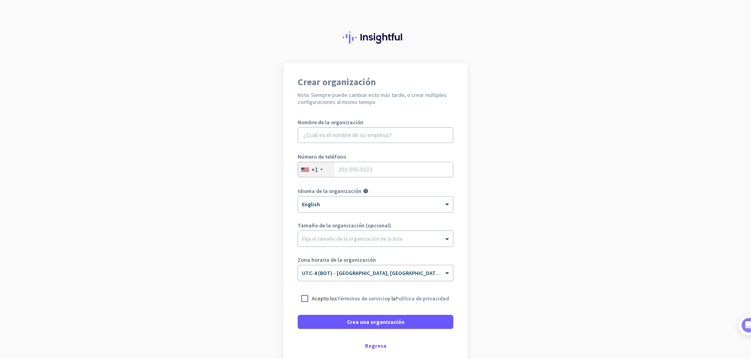 The image size is (751, 359). What do you see at coordinates (375, 346) in the screenshot?
I see `div: Regresa` at bounding box center [375, 346].